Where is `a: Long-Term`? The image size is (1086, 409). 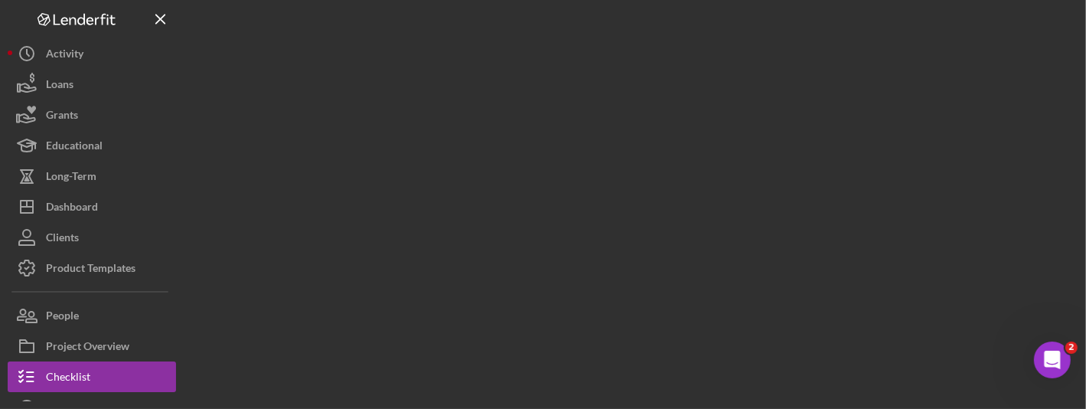 a: Long-Term is located at coordinates (92, 176).